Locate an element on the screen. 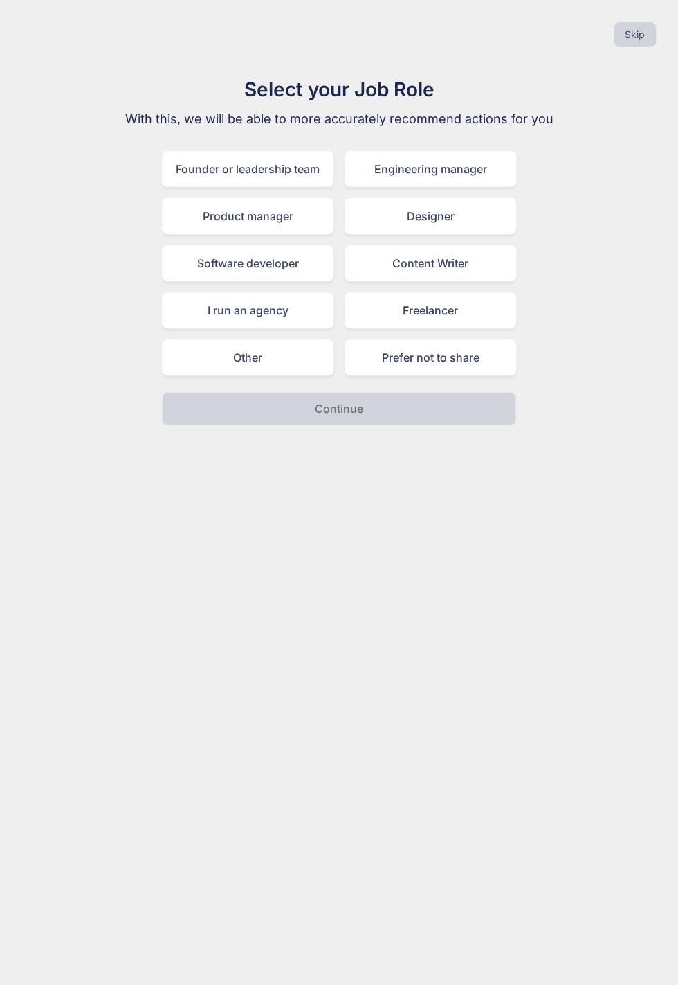 Image resolution: width=678 pixels, height=985 pixels. div: Freelancer is located at coordinates (431, 310).